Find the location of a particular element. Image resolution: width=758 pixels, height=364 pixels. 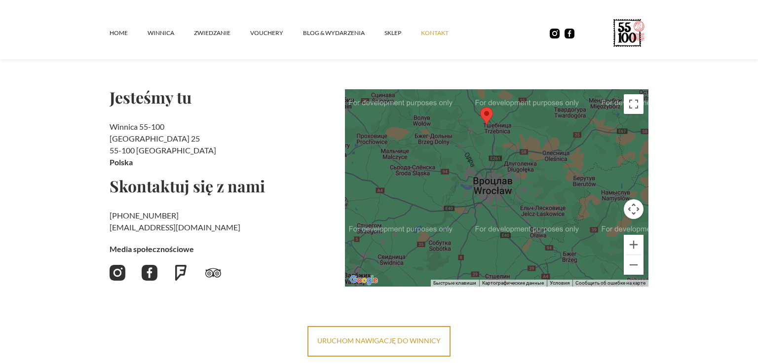

a: kontakt is located at coordinates (445, 33).